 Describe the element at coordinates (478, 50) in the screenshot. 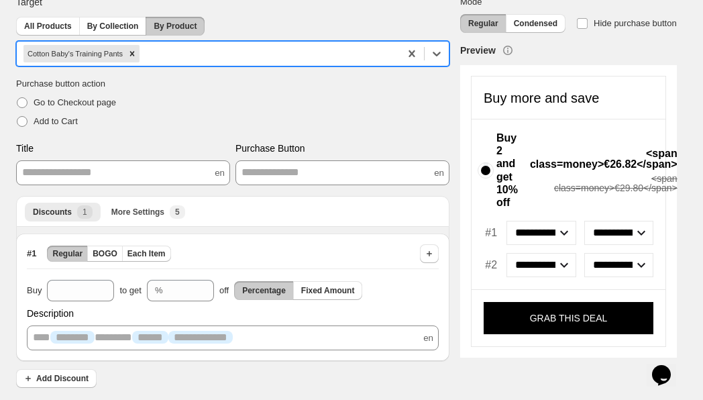

I see `h3: Preview` at that location.